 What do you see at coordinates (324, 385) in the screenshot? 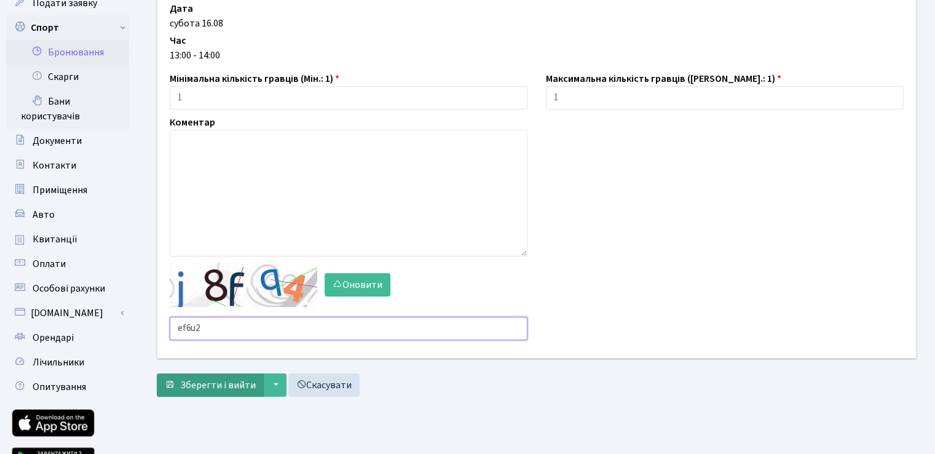
I see `a: Скасувати` at bounding box center [324, 385].